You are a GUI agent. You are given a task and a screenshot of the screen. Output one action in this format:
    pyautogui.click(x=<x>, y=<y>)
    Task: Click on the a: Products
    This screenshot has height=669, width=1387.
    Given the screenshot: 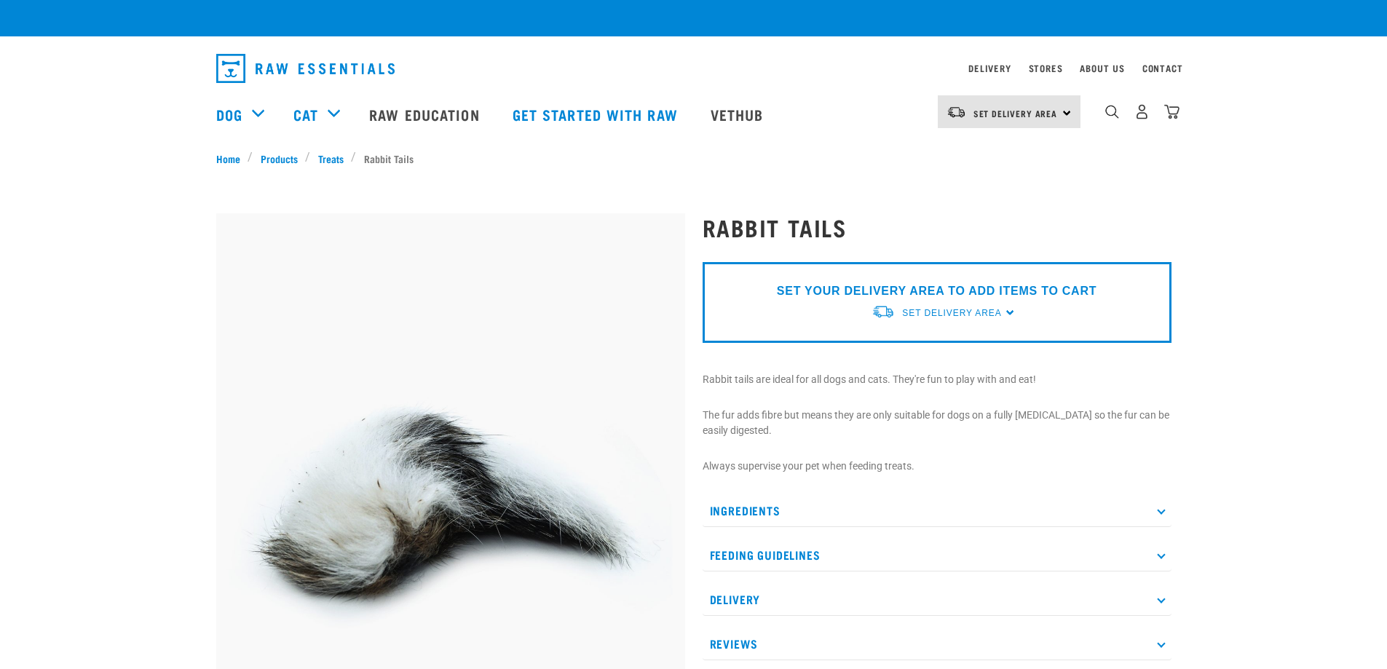 What is the action you would take?
    pyautogui.click(x=279, y=158)
    